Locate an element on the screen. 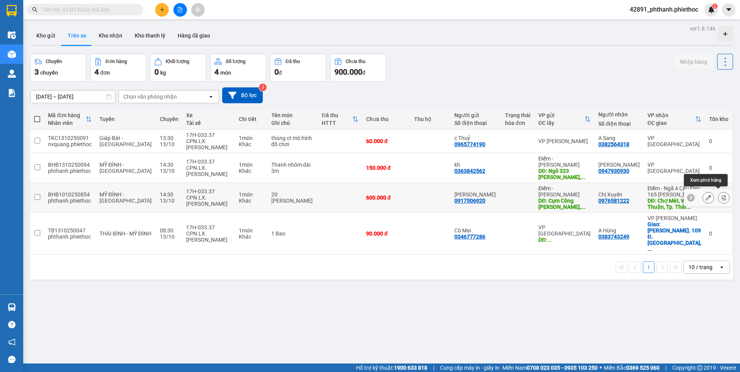 The height and width of the screenshot is (372, 740). span: kg is located at coordinates (163, 73).